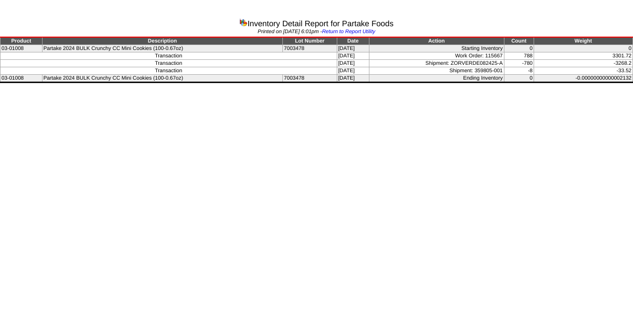  Describe the element at coordinates (436, 56) in the screenshot. I see `td: Work Order: 115667` at that location.